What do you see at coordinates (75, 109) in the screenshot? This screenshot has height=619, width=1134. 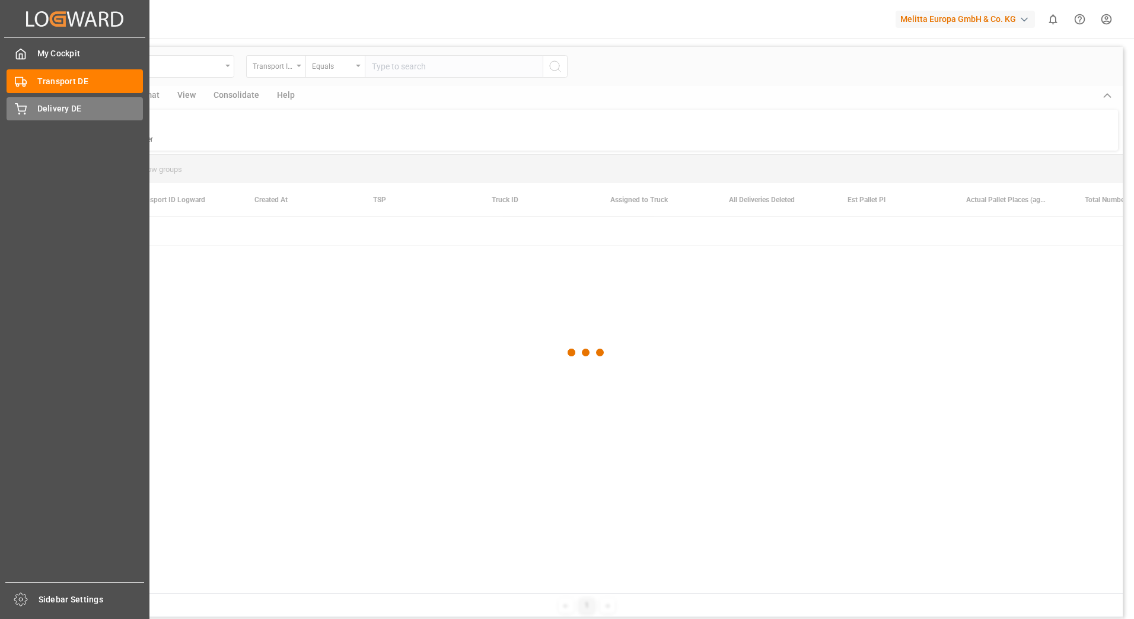 I see `a: Delivery DE` at bounding box center [75, 109].